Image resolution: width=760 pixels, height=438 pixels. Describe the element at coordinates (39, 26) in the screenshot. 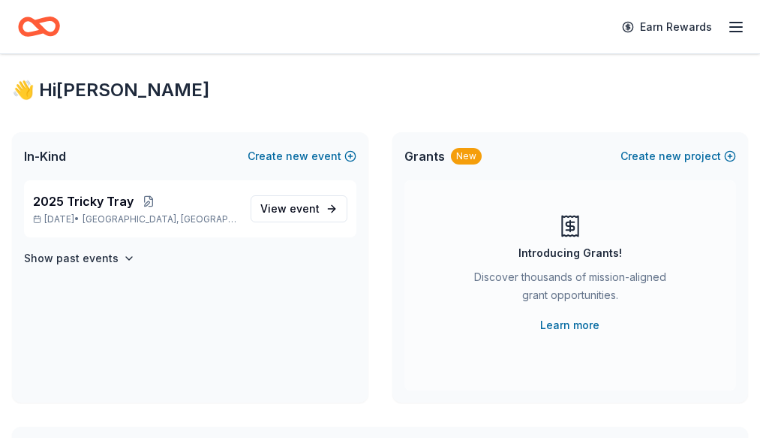

I see `a: Home` at that location.